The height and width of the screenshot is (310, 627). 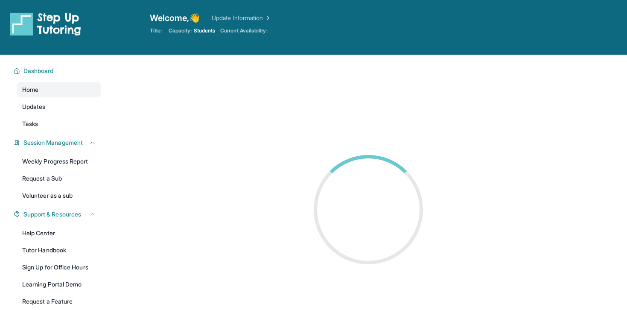 I want to click on span: Dashboard, so click(x=38, y=71).